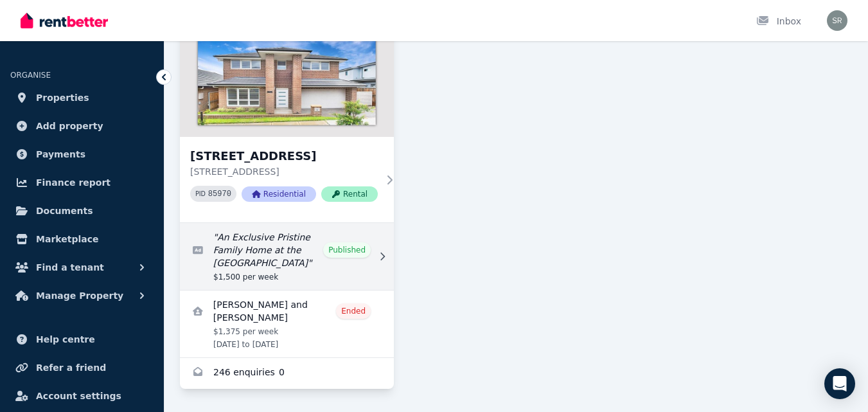  I want to click on span: Help centre, so click(66, 339).